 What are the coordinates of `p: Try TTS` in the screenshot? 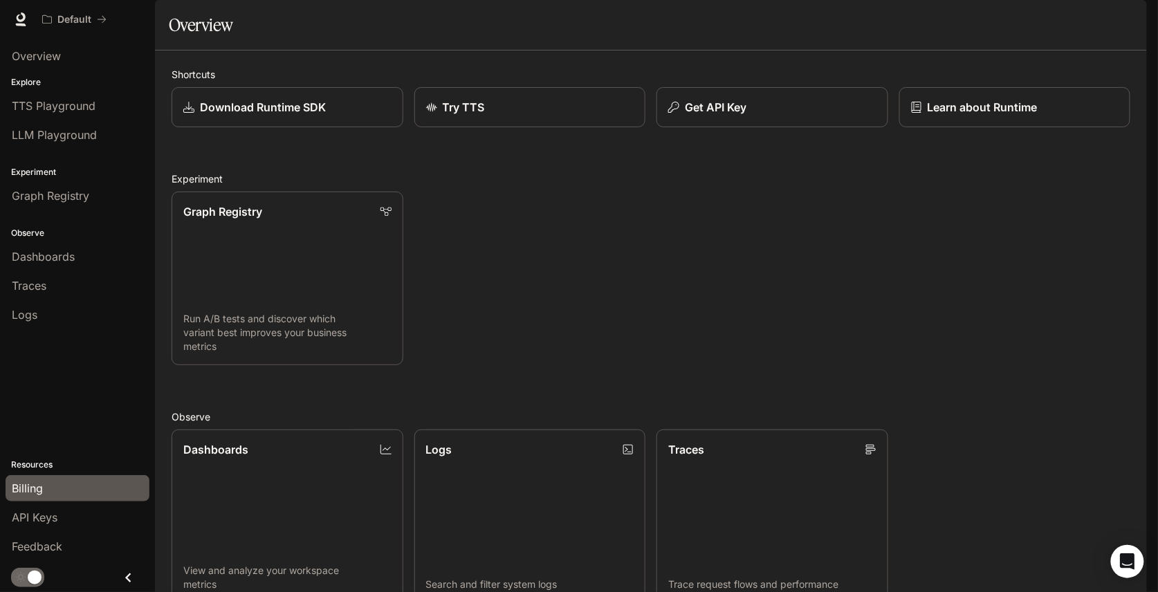 It's located at (464, 107).